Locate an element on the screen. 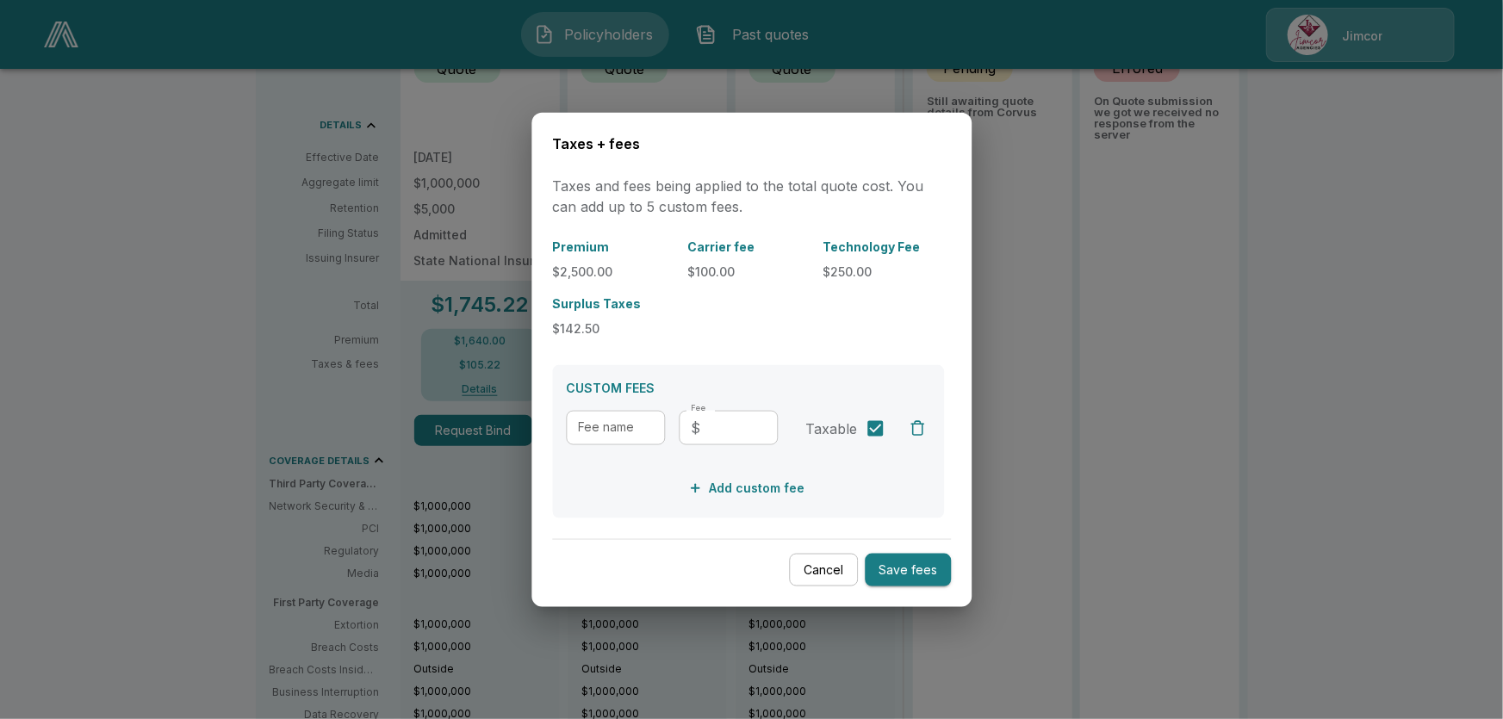 The width and height of the screenshot is (1503, 719). p: Taxes and fees being applied to the total quote cost. You can add up to 5 custom fees. is located at coordinates (751, 196).